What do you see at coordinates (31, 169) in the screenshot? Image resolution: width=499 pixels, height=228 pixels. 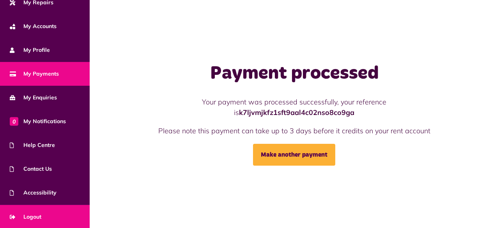 I see `span: Contact Us` at bounding box center [31, 169].